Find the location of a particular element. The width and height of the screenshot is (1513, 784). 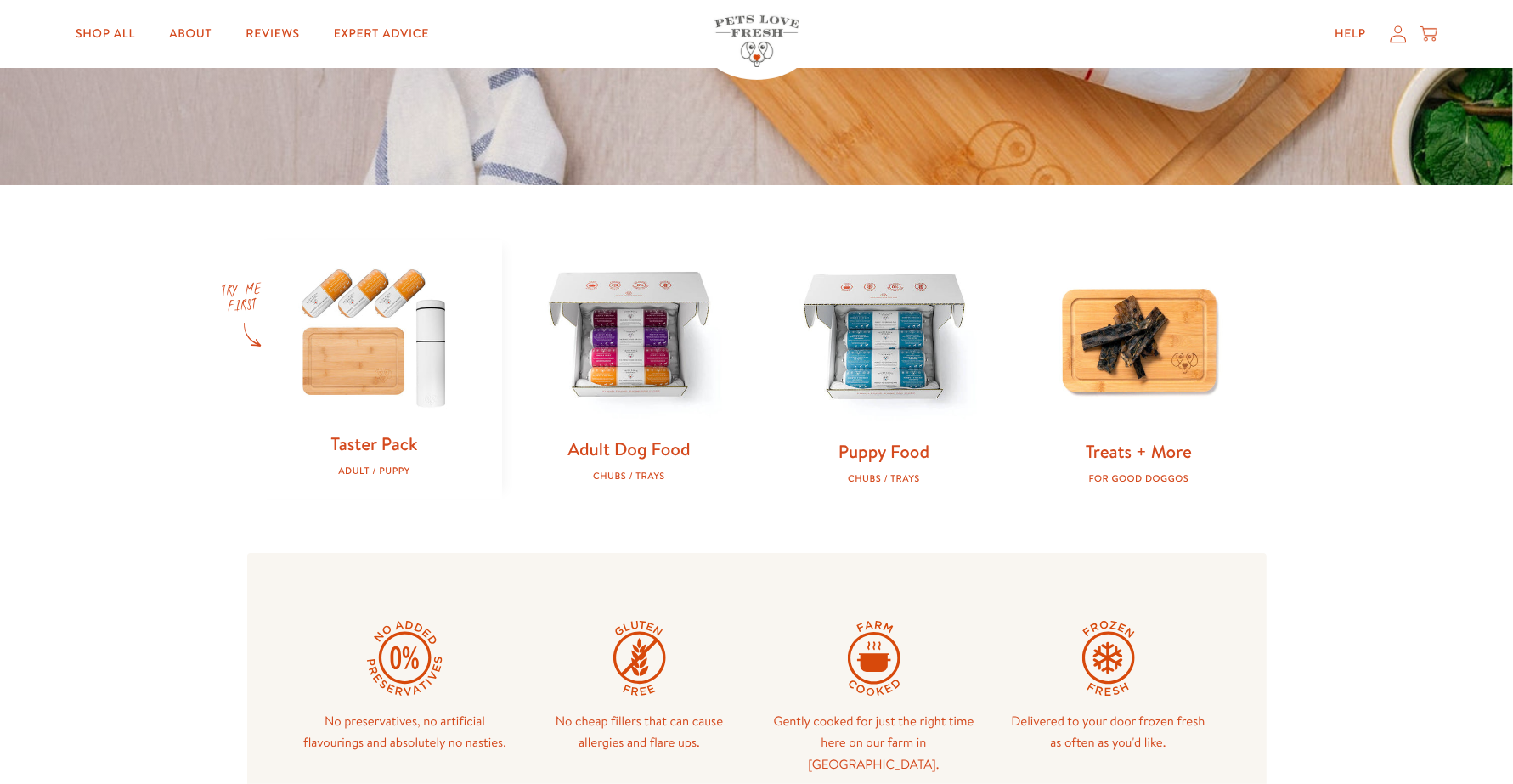

a: Taster Pack is located at coordinates (374, 444).